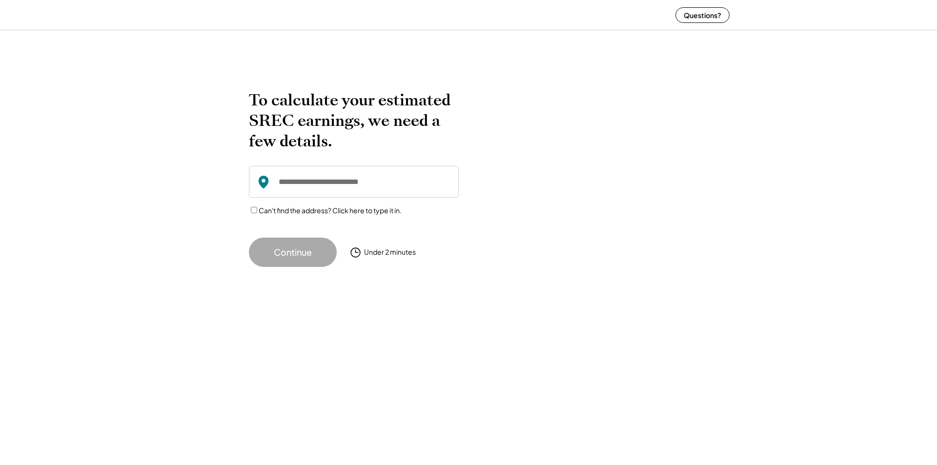 The image size is (937, 465). I want to click on button: Questions?, so click(702, 15).